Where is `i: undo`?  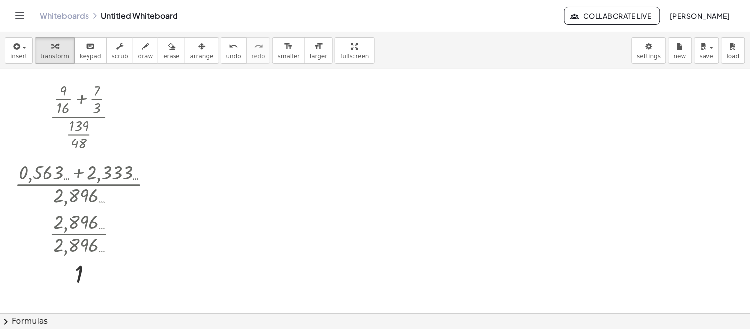 i: undo is located at coordinates (233, 46).